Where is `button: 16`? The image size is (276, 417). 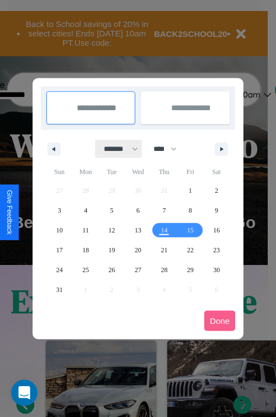
button: 16 is located at coordinates (216, 230).